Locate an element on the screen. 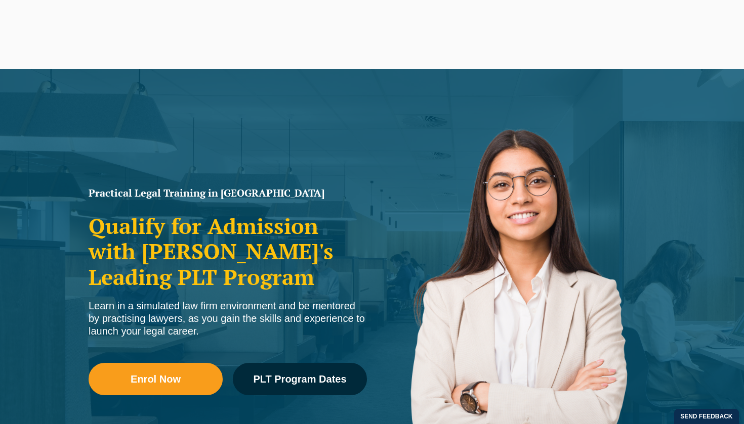 Image resolution: width=744 pixels, height=424 pixels. span: PLT Program Dates is located at coordinates (299, 379).